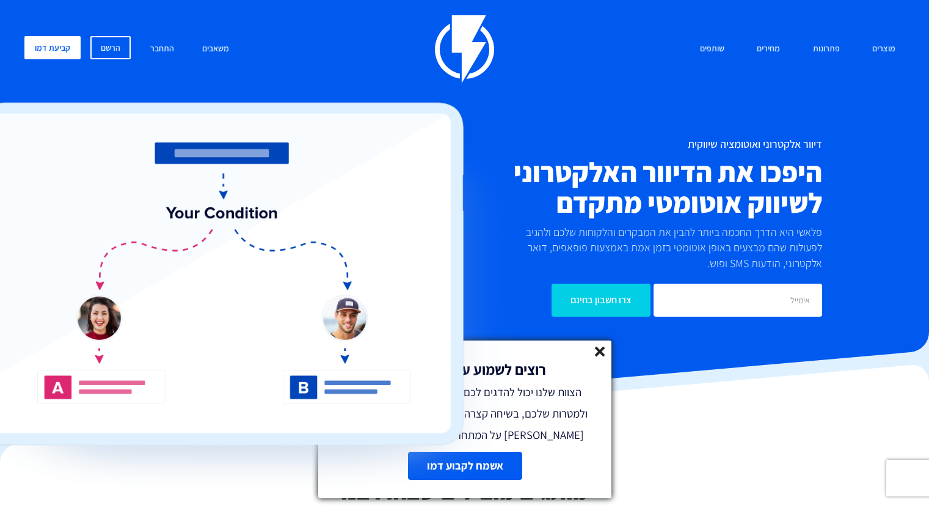  What do you see at coordinates (712, 49) in the screenshot?
I see `a: שותפים` at bounding box center [712, 49].